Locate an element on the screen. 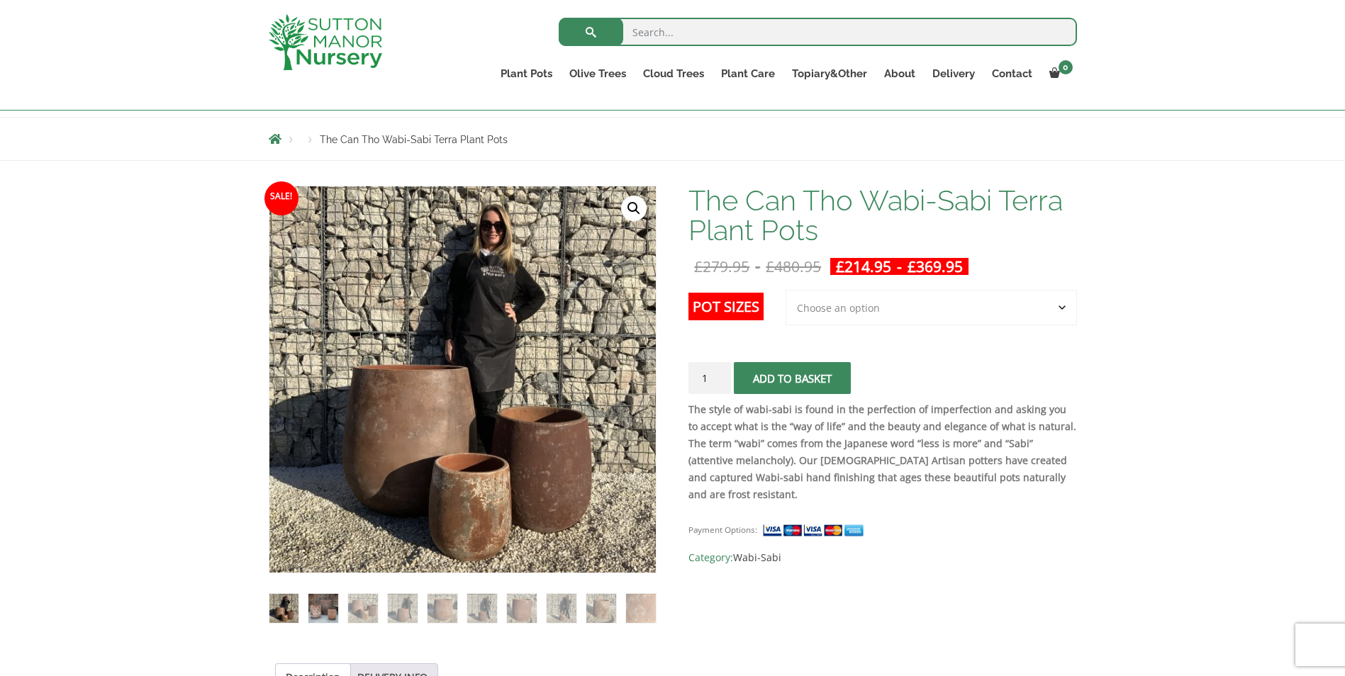 The height and width of the screenshot is (676, 1345). bdi: 279.95 is located at coordinates (722, 267).